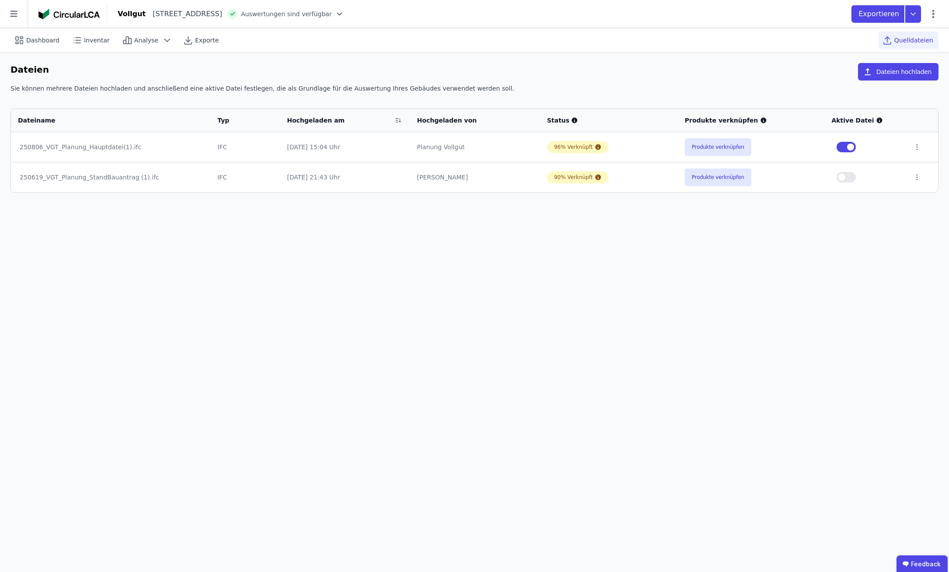  What do you see at coordinates (43, 40) in the screenshot?
I see `span: Dashboard` at bounding box center [43, 40].